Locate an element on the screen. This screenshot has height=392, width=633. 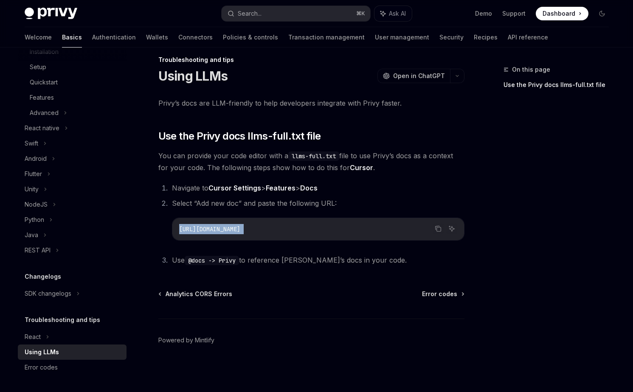
a: Authentication is located at coordinates (114, 37).